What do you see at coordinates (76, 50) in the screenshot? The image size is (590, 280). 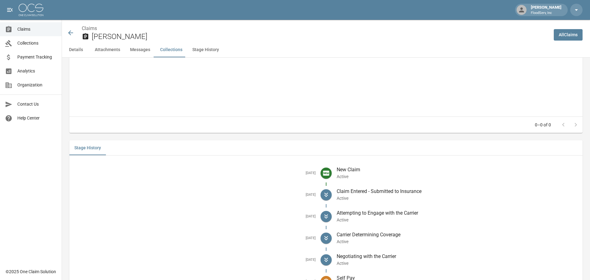 I see `button: Details` at bounding box center [76, 50].